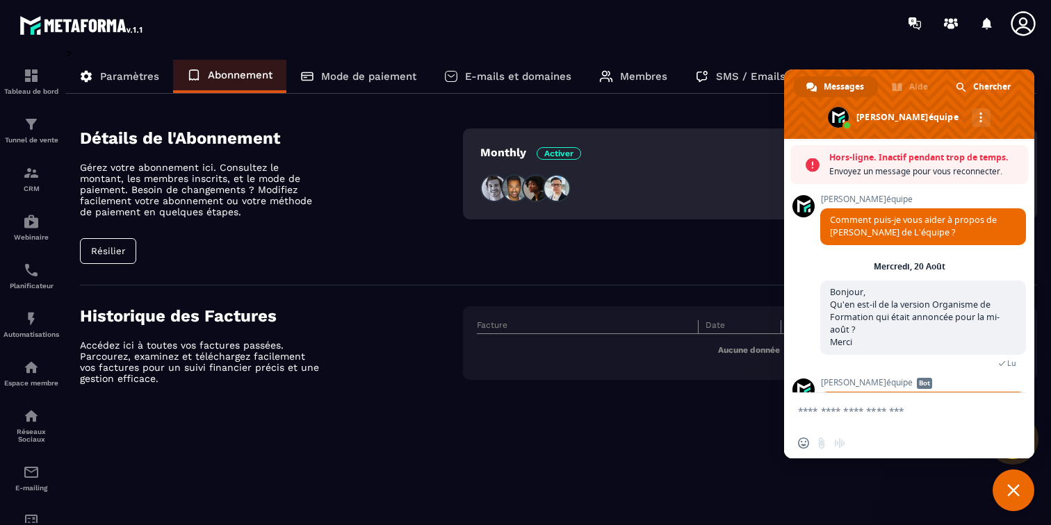  What do you see at coordinates (31, 416) in the screenshot?
I see `img: social-network` at bounding box center [31, 416].